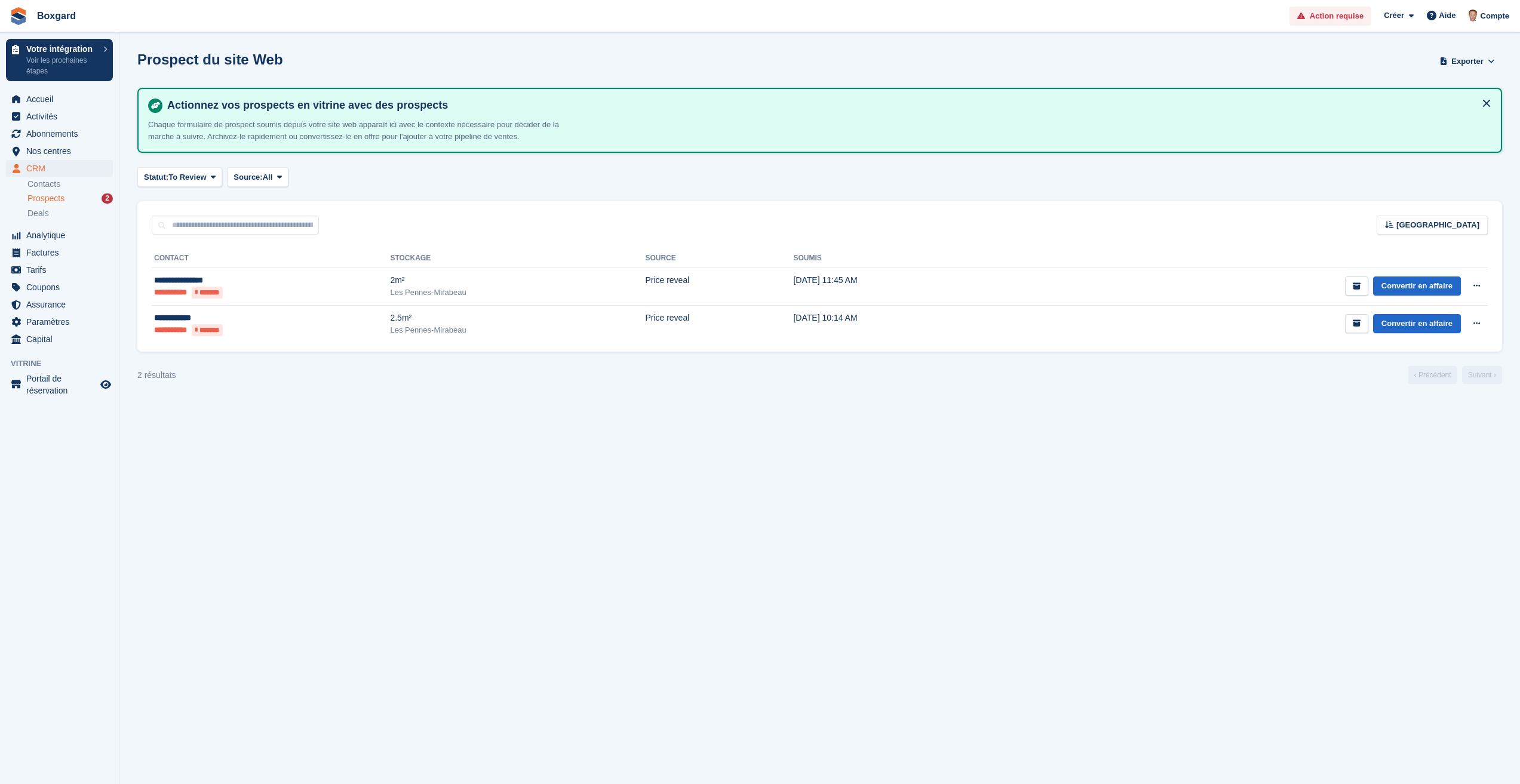 This screenshot has width=1520, height=784. I want to click on p: Voir les prochaines étapes, so click(62, 66).